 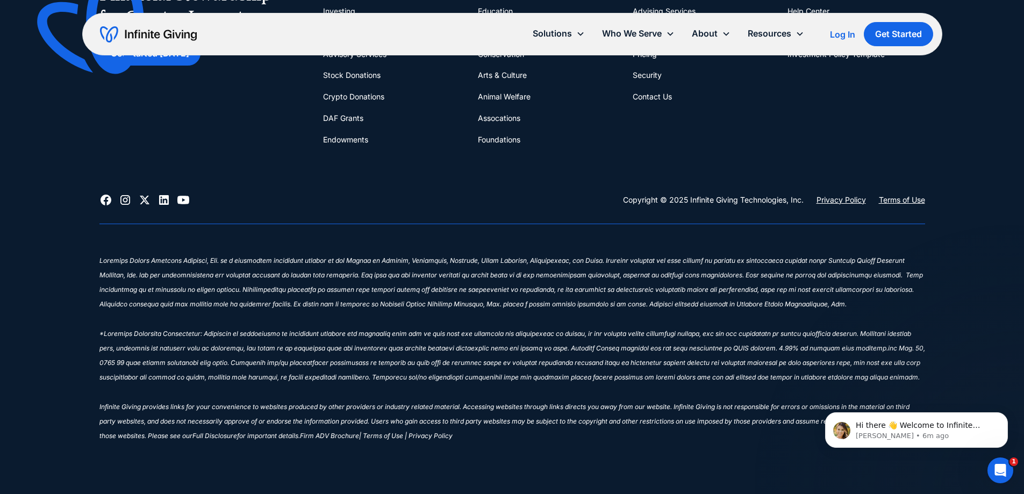 What do you see at coordinates (499, 118) in the screenshot?
I see `a: Assocations` at bounding box center [499, 118].